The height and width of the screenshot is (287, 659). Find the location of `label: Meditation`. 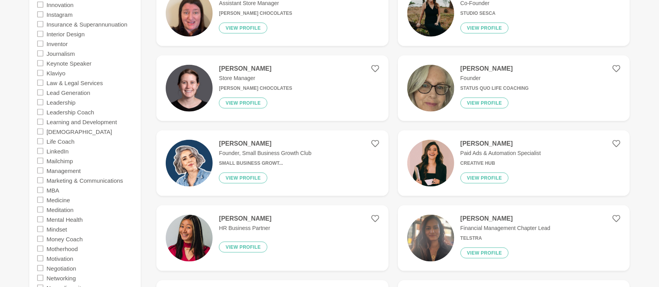

label: Meditation is located at coordinates (60, 210).